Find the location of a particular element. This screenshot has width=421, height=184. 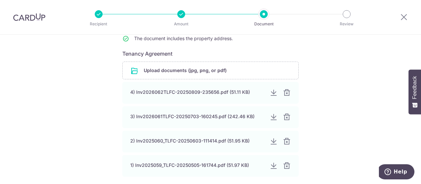

h6: Tenancy Agreement is located at coordinates (210, 54).